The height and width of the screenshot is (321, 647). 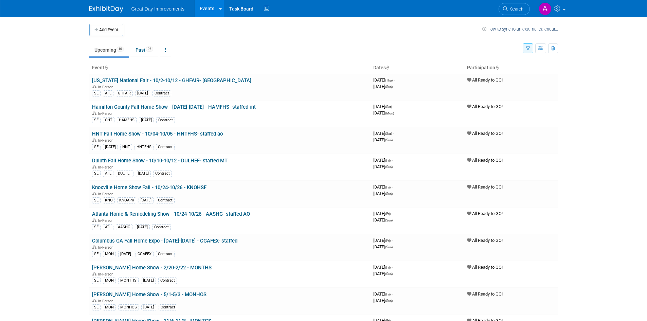 What do you see at coordinates (390, 113) in the screenshot?
I see `span: (Mon)` at bounding box center [390, 113].